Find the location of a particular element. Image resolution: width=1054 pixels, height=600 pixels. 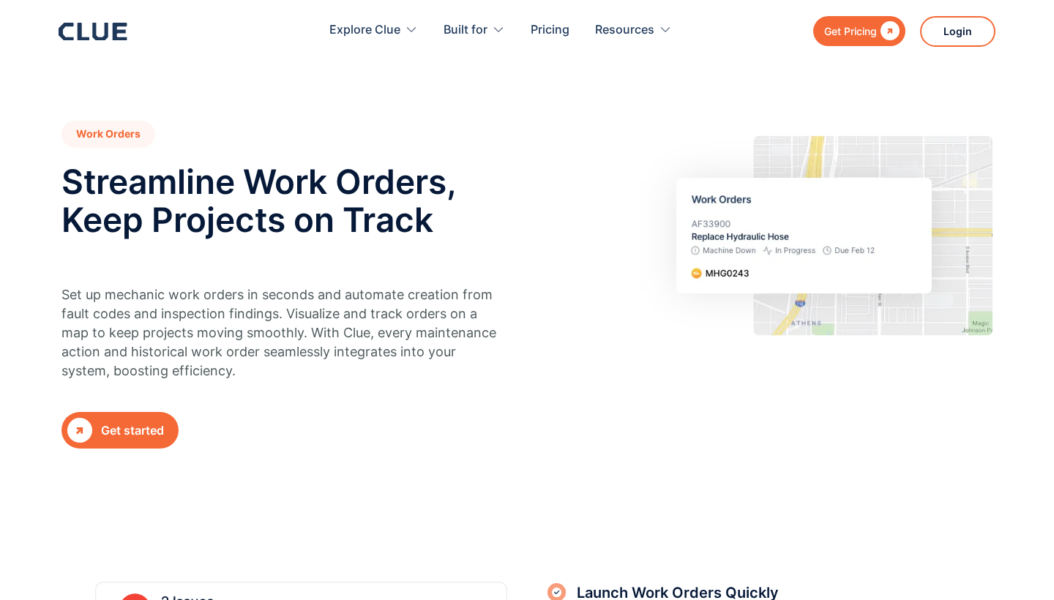

img: Automated fleet management and streamlined maintenance is located at coordinates (806, 236).